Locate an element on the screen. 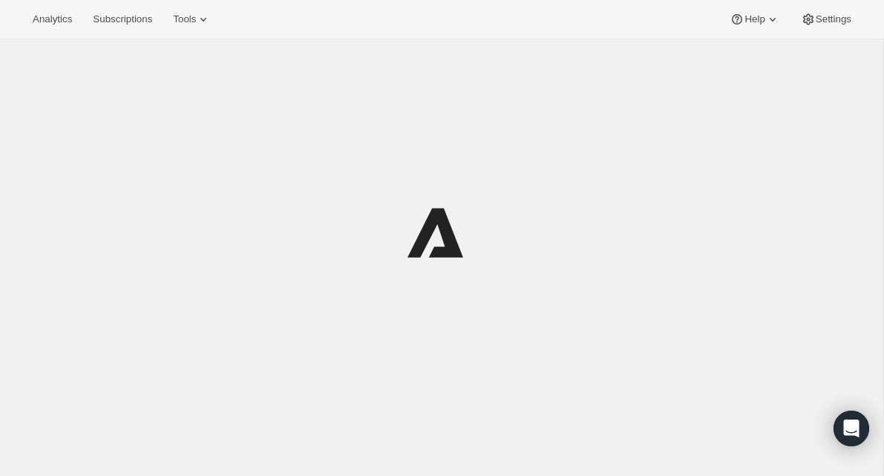  div: Open Intercom Messenger is located at coordinates (851, 428).